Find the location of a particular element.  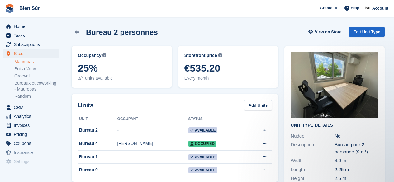

span: Home is located at coordinates (32, 26).